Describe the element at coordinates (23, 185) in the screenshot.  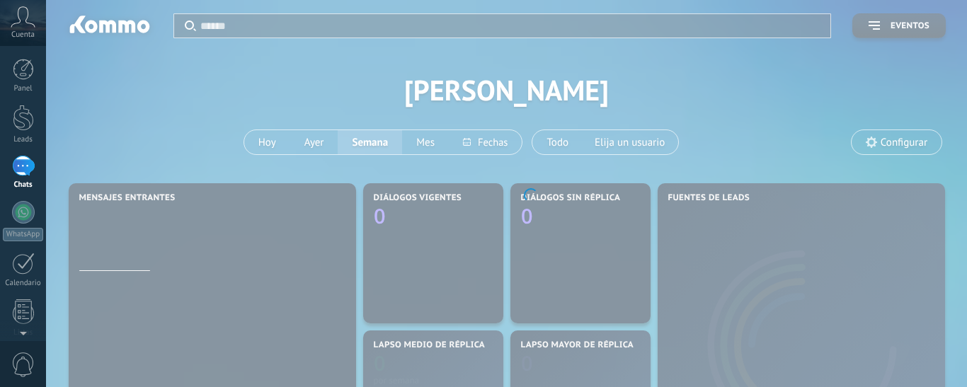
I see `div: Chats` at that location.